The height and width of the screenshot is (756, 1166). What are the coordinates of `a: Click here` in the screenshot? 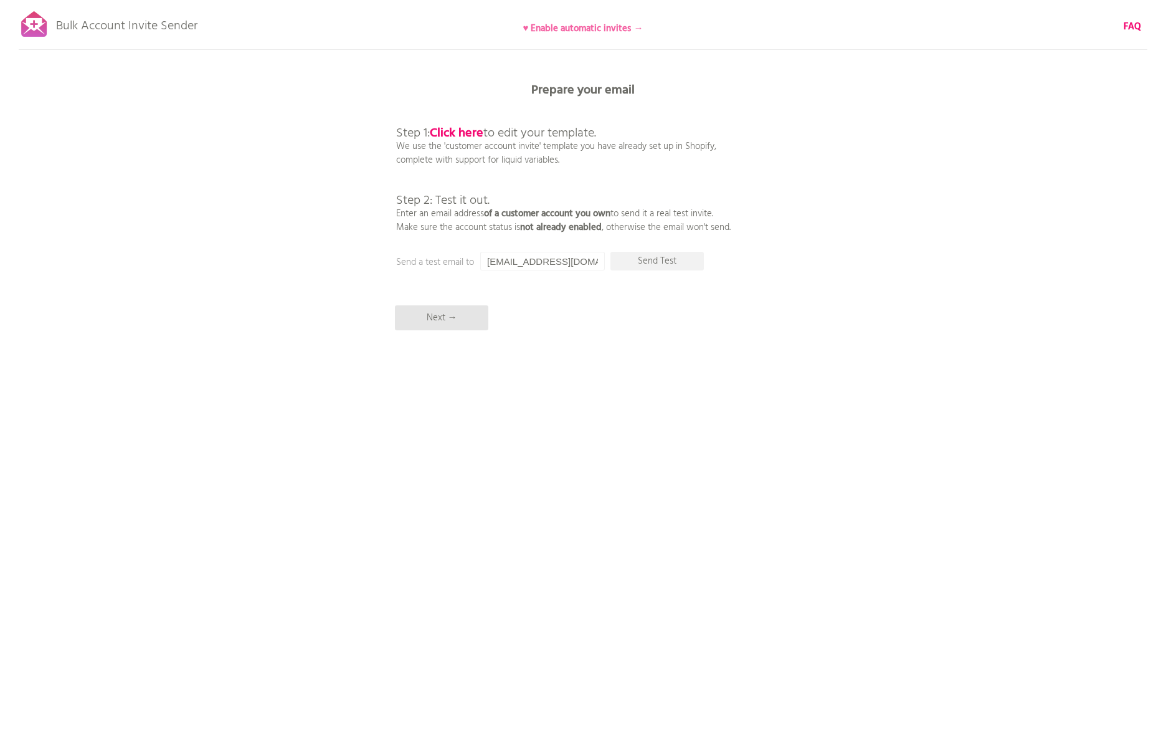 It's located at (457, 133).